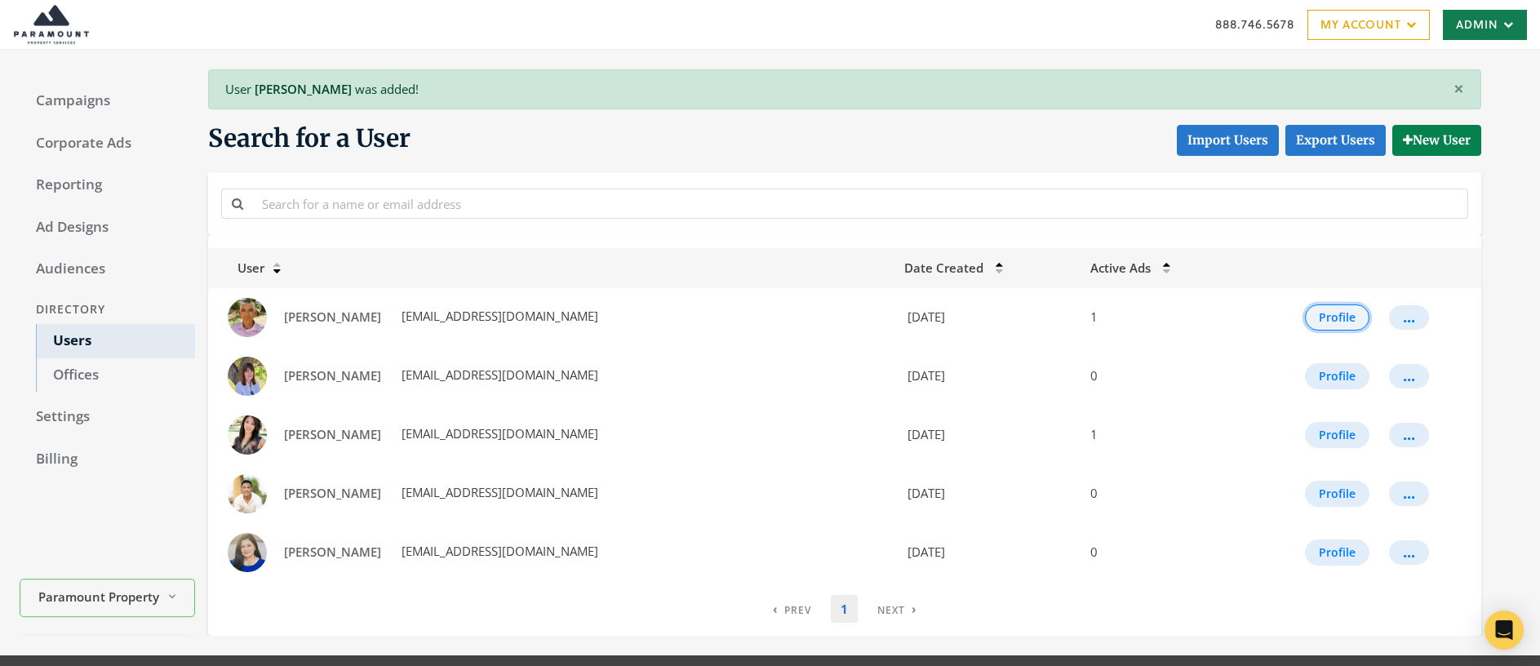 The image size is (1540, 666). Describe the element at coordinates (238, 203) in the screenshot. I see `i: Search for a name or email address` at that location.